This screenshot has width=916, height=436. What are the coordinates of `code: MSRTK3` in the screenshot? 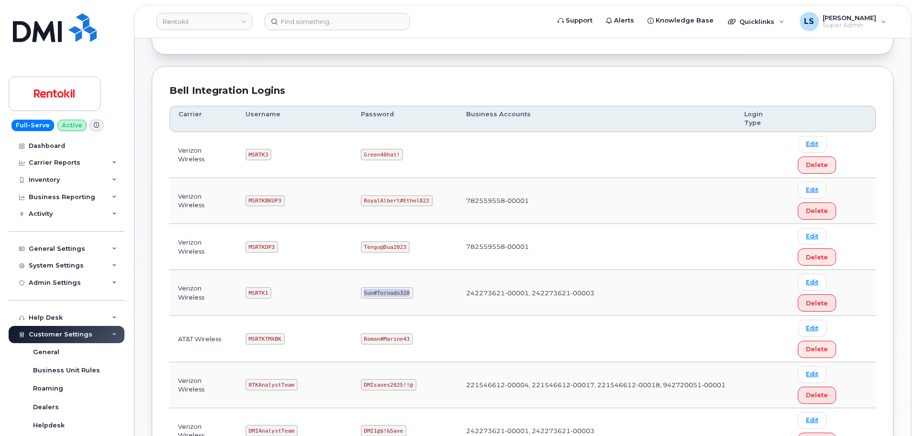 It's located at (258, 155).